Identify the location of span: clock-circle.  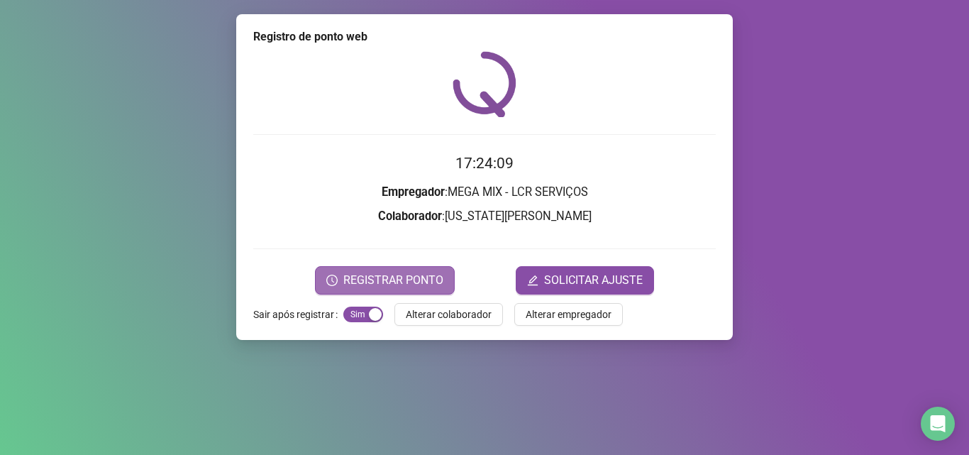
(332, 280).